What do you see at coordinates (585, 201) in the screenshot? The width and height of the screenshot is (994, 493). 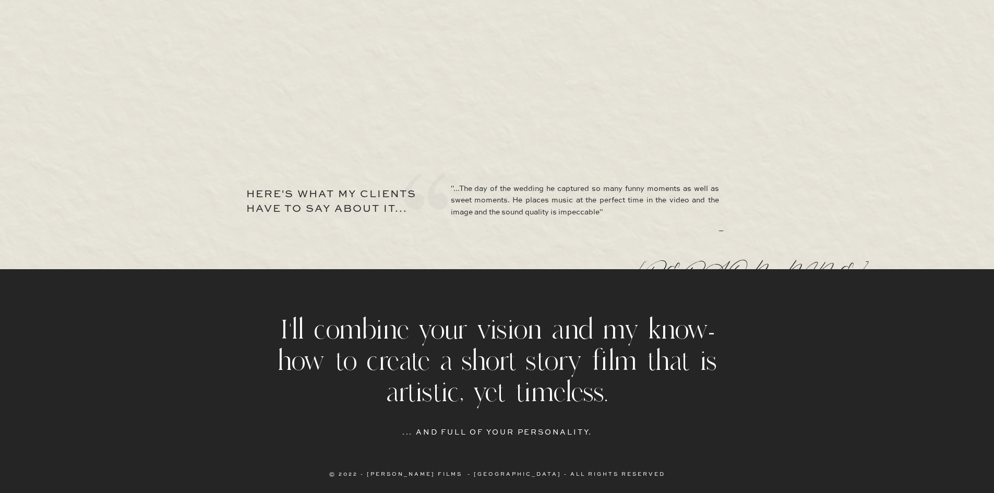 I see `p: "...The day of the wedding he captured so many funny moments as well as sweet moments. He places ...` at bounding box center [585, 201].